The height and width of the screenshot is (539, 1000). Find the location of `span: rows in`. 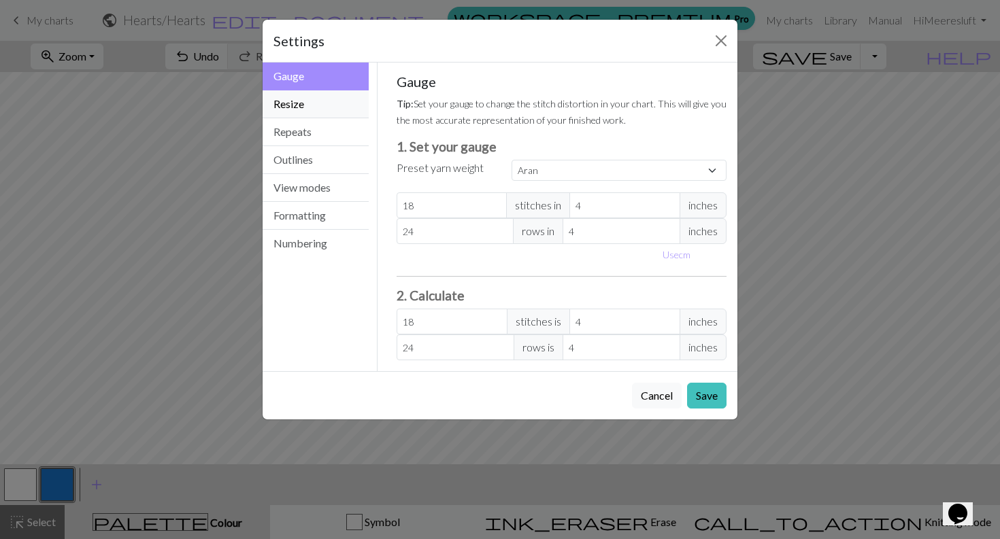

span: rows in is located at coordinates (538, 231).